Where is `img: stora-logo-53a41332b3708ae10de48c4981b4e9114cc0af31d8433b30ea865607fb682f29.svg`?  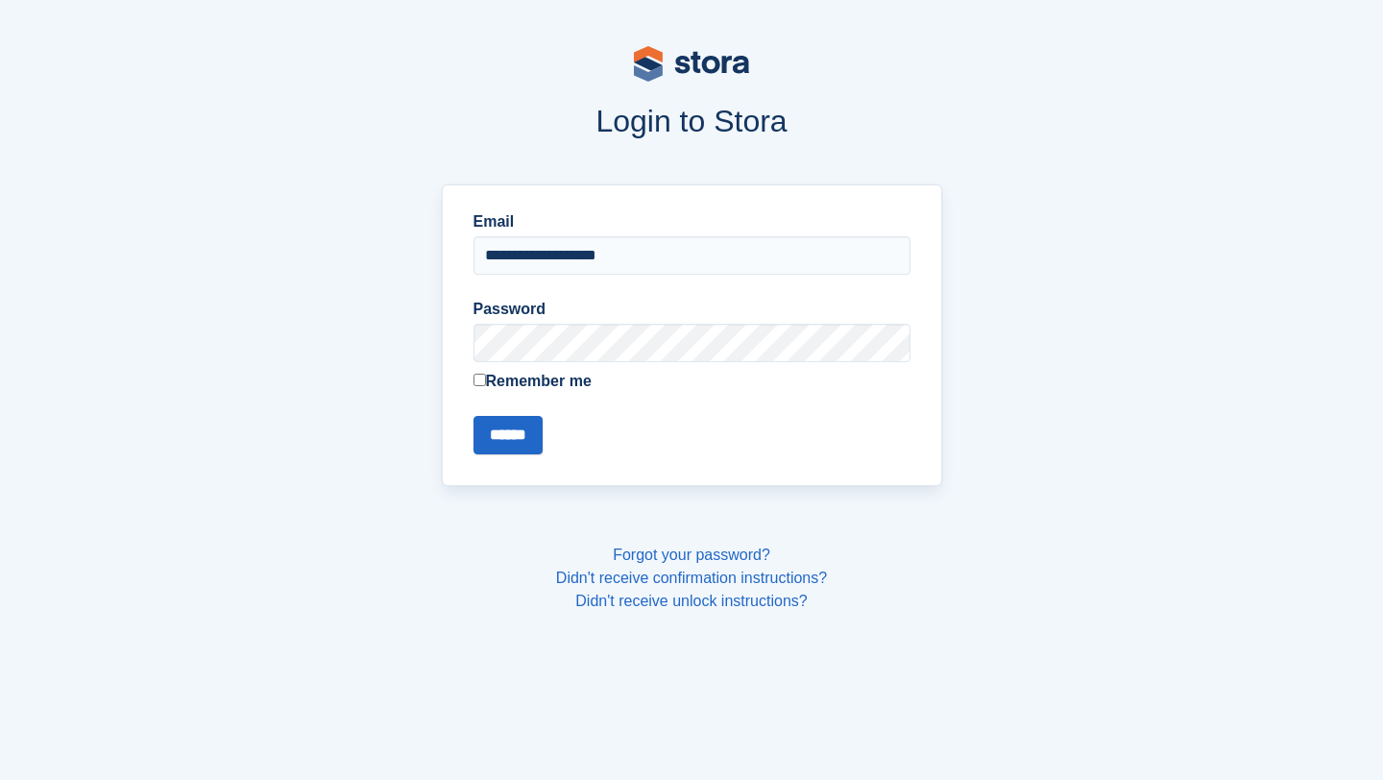
img: stora-logo-53a41332b3708ae10de48c4981b4e9114cc0af31d8433b30ea865607fb682f29.svg is located at coordinates (691, 63).